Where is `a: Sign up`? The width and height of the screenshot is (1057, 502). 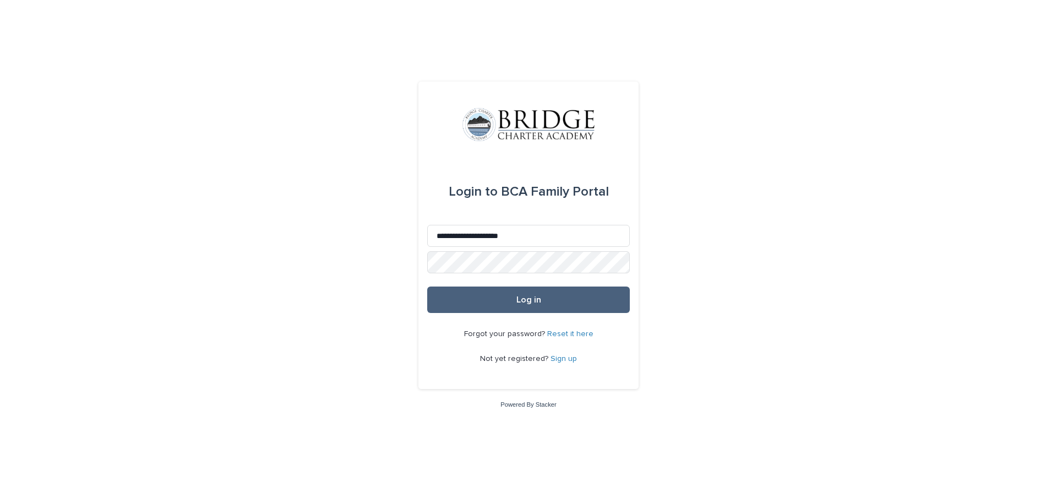 a: Sign up is located at coordinates (564, 358).